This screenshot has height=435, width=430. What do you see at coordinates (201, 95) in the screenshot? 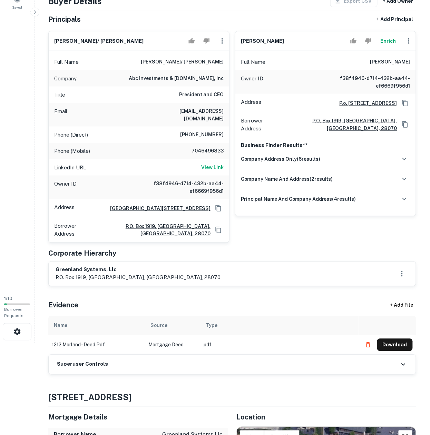
I see `h6: President and CEO` at bounding box center [201, 95].